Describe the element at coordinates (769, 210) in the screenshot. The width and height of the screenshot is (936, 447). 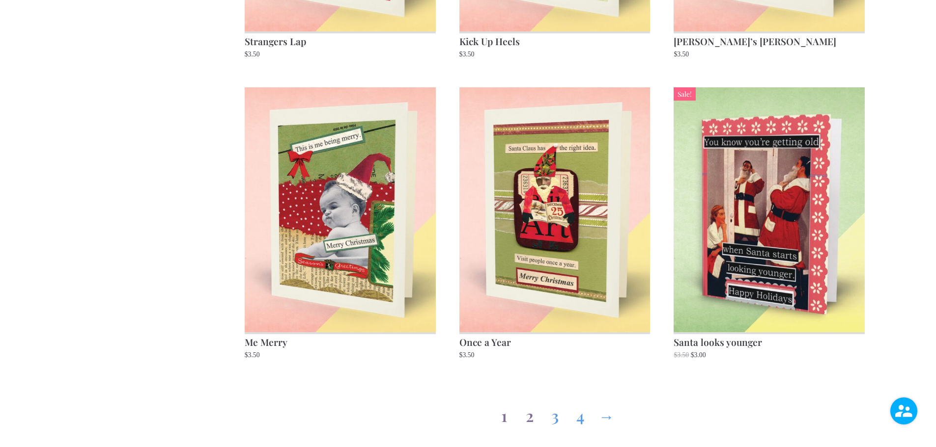
I see `img: Santa looks younger` at that location.